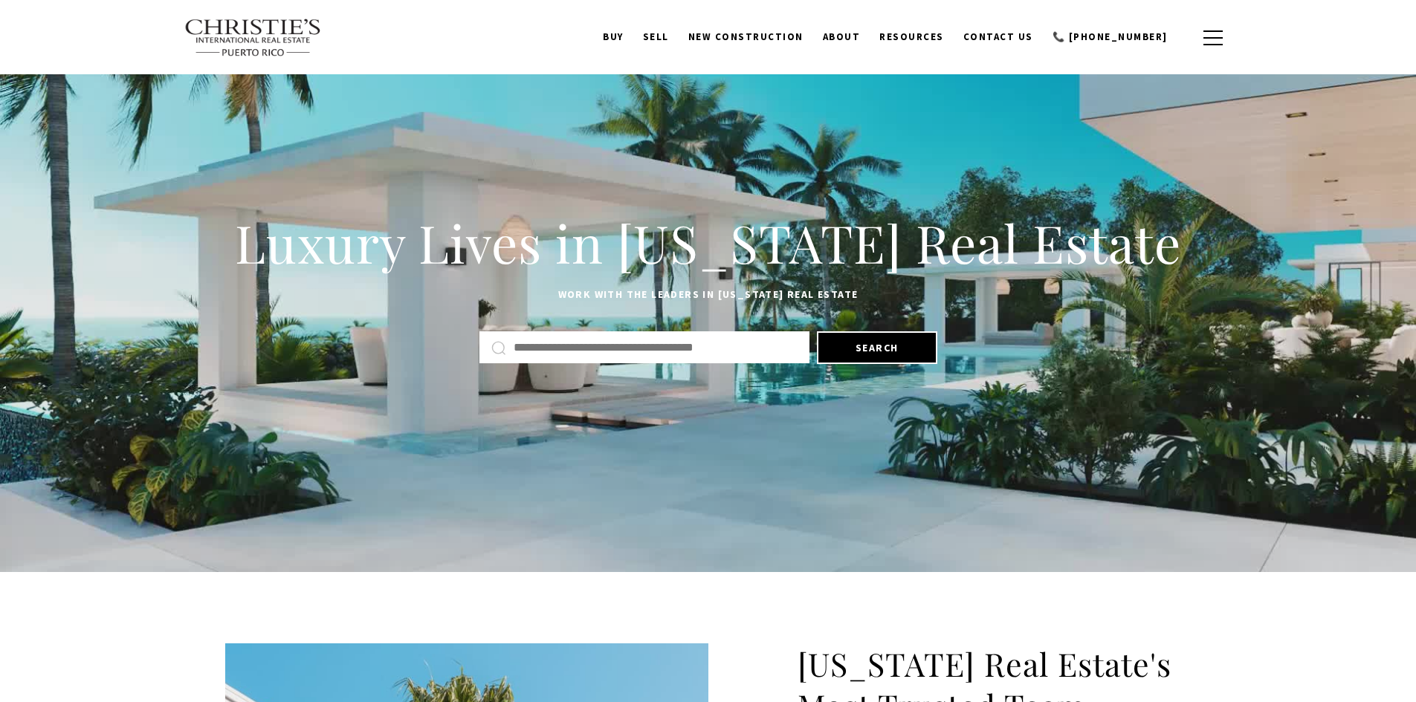 The image size is (1416, 702). Describe the element at coordinates (998, 36) in the screenshot. I see `span: Contact Us` at that location.